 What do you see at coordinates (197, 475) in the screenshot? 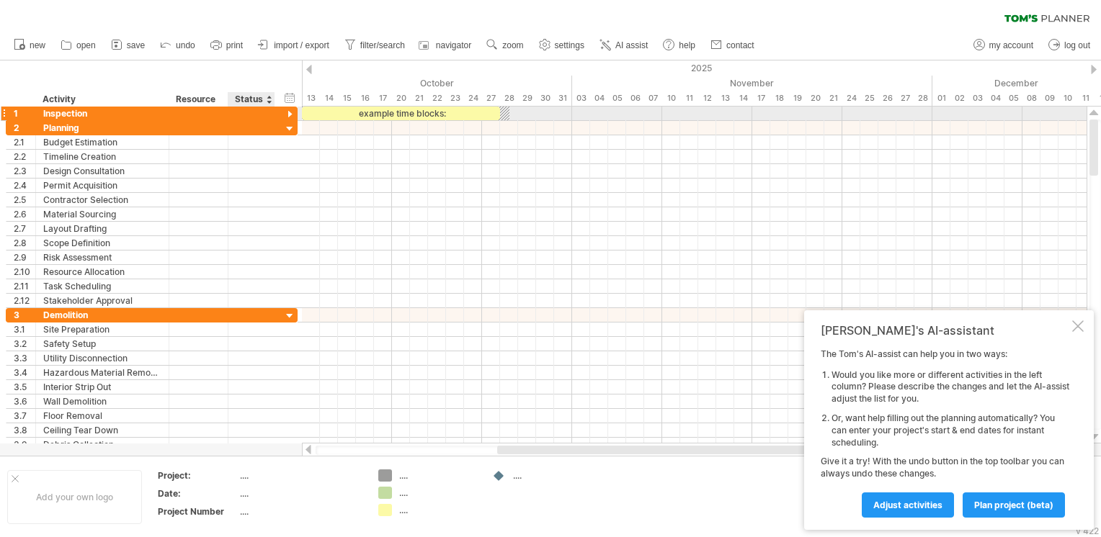
I see `div: Project:` at bounding box center [197, 475].